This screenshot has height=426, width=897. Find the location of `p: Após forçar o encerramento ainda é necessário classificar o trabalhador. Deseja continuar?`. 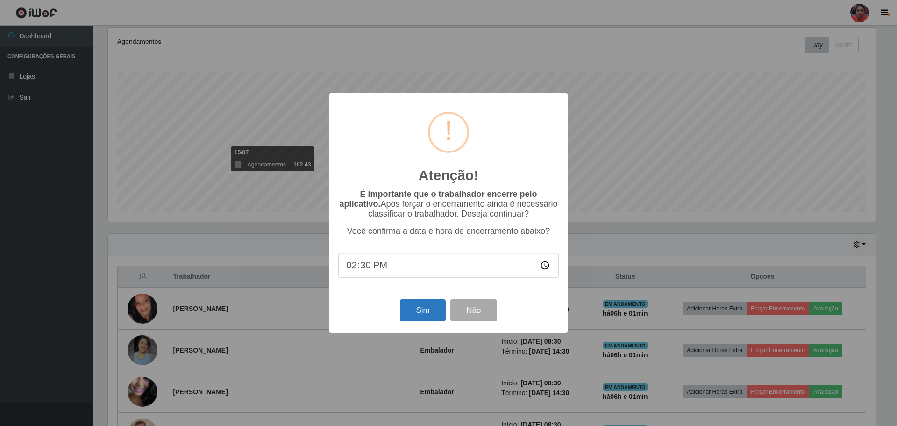

p: Após forçar o encerramento ainda é necessário classificar o trabalhador. Deseja continuar? is located at coordinates (449, 204).